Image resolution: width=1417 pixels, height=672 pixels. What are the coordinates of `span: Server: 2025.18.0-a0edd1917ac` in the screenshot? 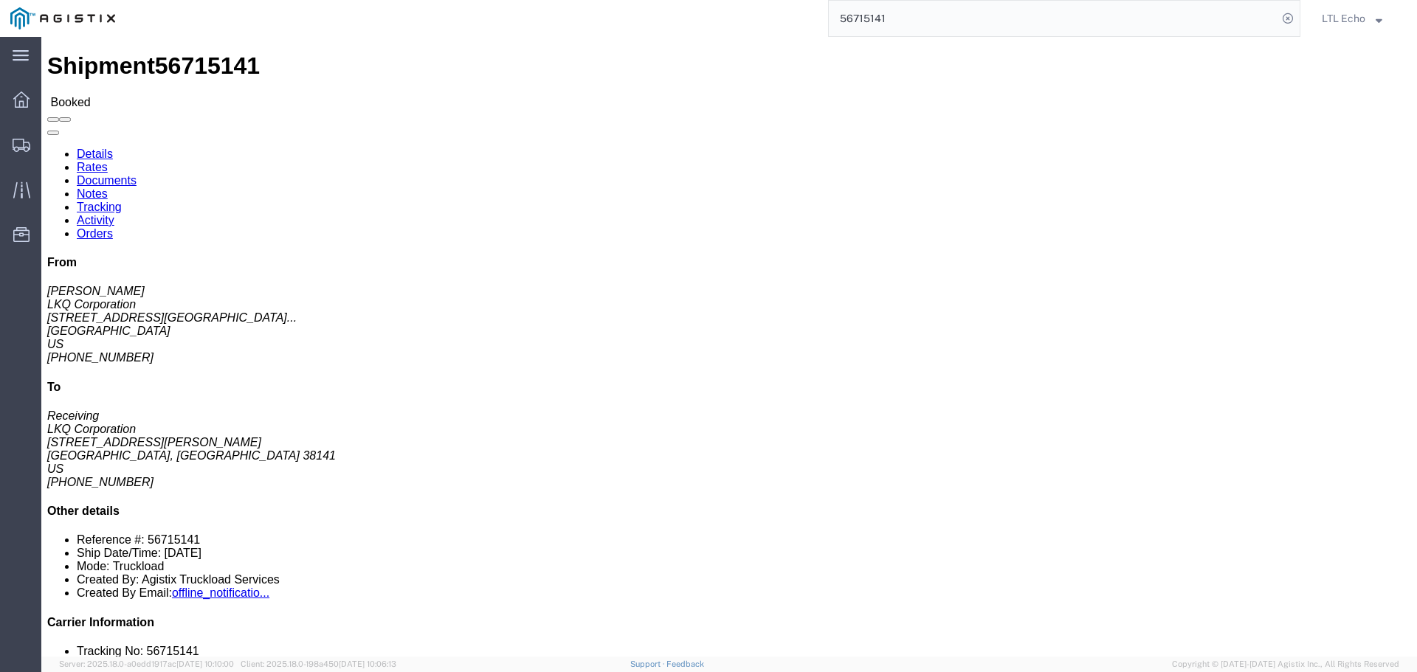 It's located at (146, 664).